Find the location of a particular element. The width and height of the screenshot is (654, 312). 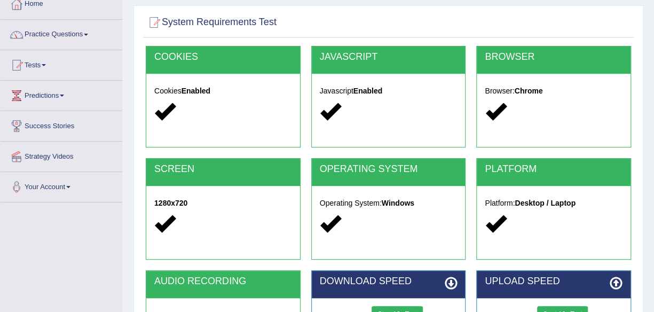

a: Strategy Videos is located at coordinates (61, 155).